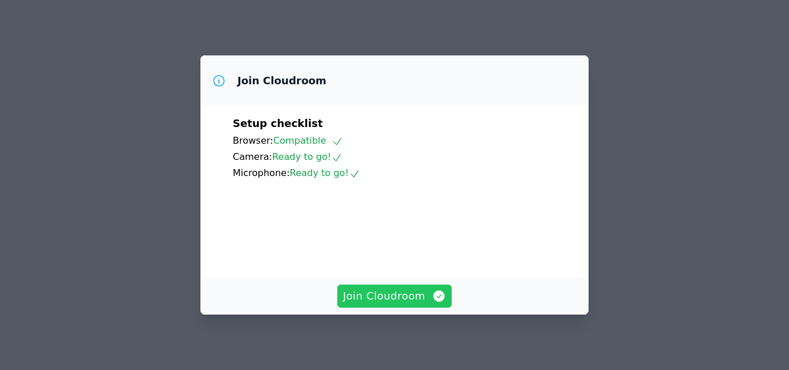 Image resolution: width=789 pixels, height=370 pixels. Describe the element at coordinates (252, 156) in the screenshot. I see `span: Camera:` at that location.